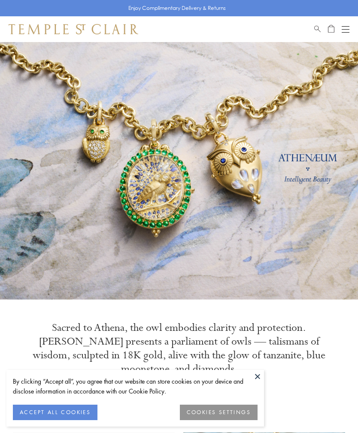 The height and width of the screenshot is (433, 358). I want to click on a: Open Shopping Bag, so click(331, 29).